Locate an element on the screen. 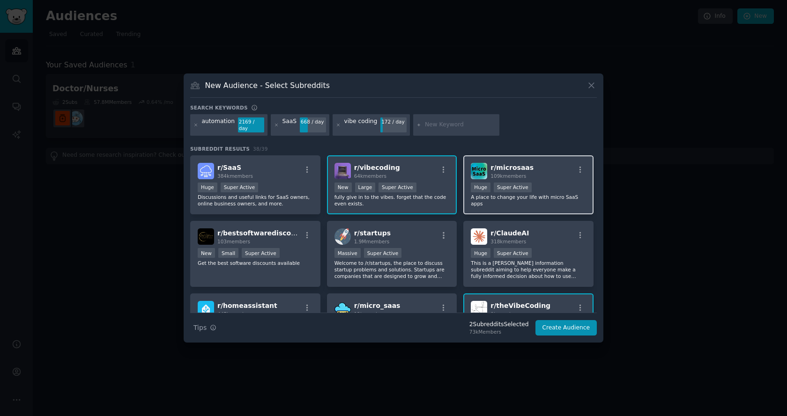 This screenshot has height=416, width=787. span: Subreddit Results is located at coordinates (220, 149).